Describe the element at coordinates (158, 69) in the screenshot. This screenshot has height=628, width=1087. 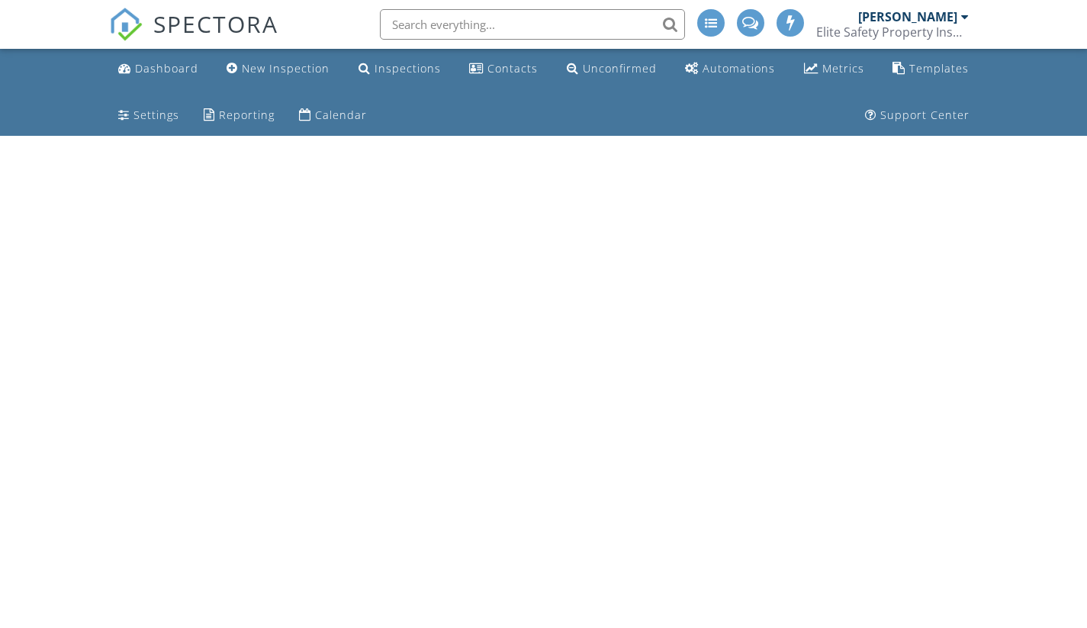
I see `a: Dashboard` at that location.